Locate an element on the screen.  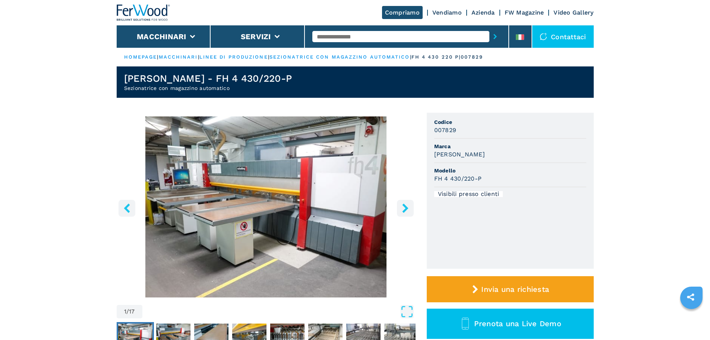
button: Prenota una Live Demo is located at coordinates (510, 323).